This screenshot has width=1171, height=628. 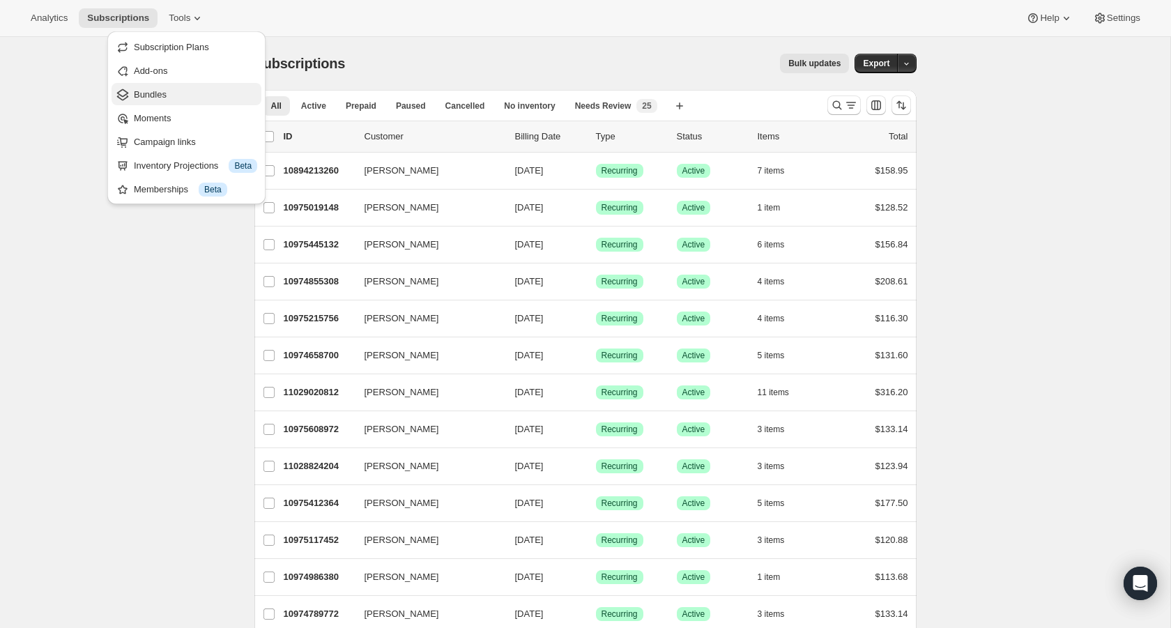 What do you see at coordinates (186, 94) in the screenshot?
I see `button: Bundles` at bounding box center [186, 94].